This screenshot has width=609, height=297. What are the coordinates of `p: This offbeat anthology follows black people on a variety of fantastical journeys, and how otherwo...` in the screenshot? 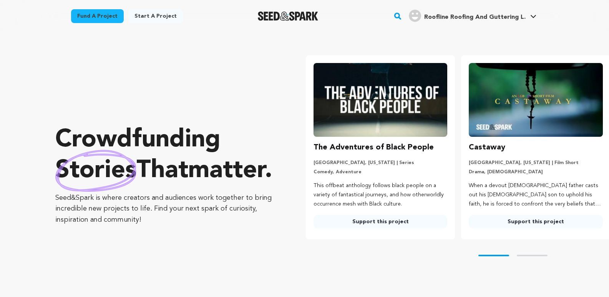 It's located at (381, 195).